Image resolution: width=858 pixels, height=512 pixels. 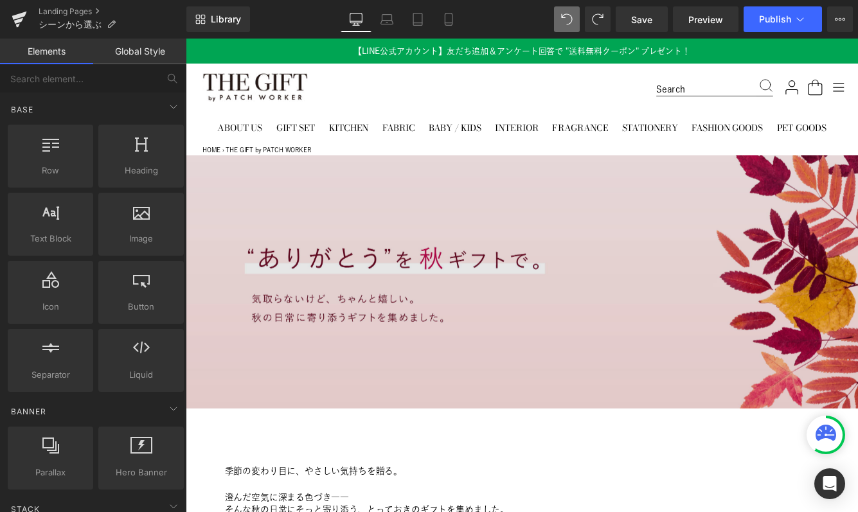 What do you see at coordinates (567, 19) in the screenshot?
I see `button: Undo` at bounding box center [567, 19].